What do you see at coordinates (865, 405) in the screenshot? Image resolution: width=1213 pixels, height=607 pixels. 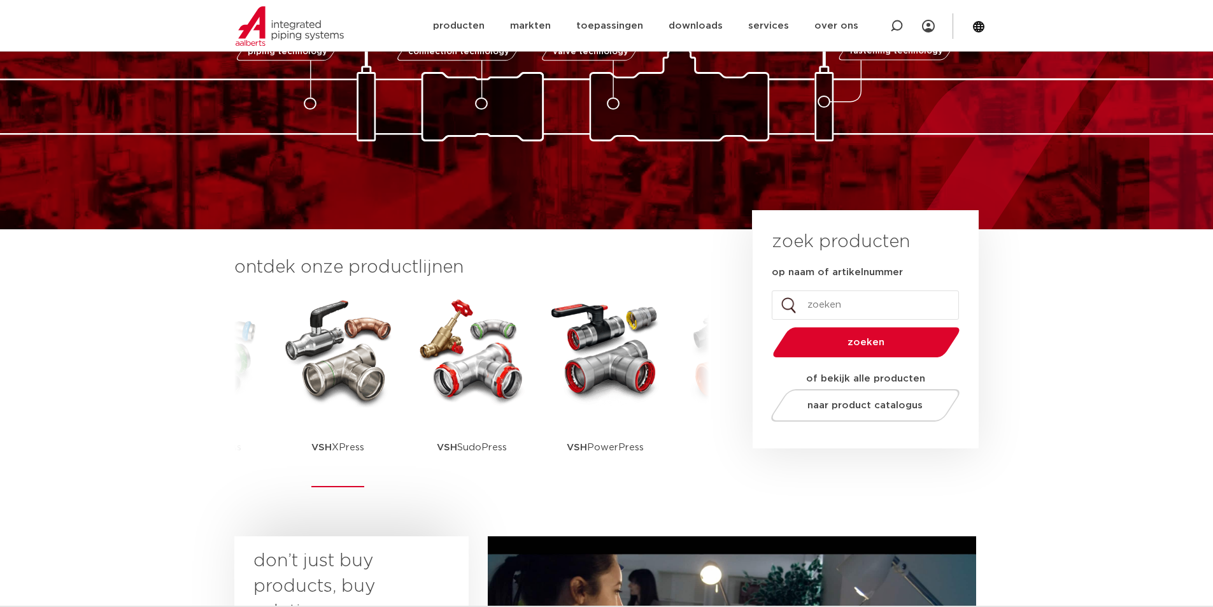 I see `a: naar product catalogus` at bounding box center [865, 405].